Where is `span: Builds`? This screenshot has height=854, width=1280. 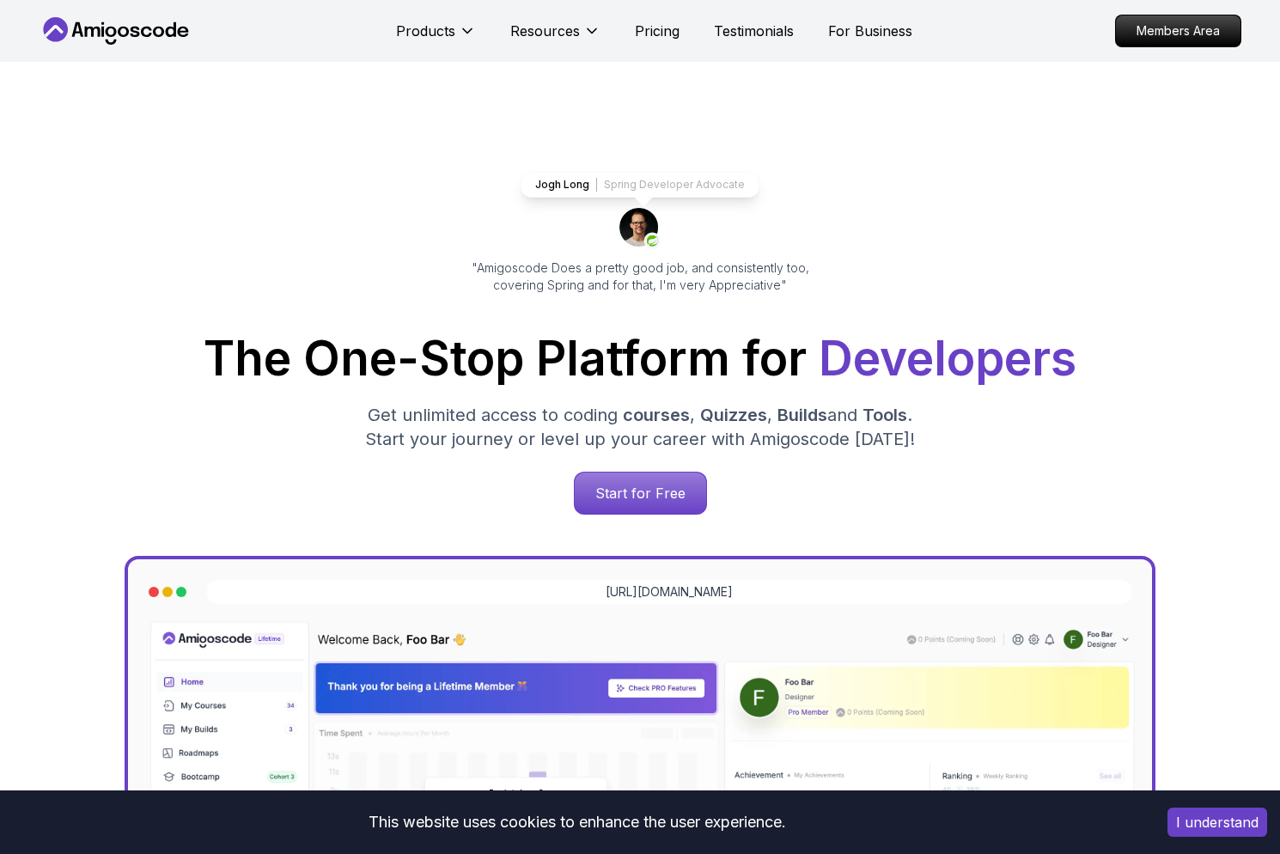 span: Builds is located at coordinates (802, 415).